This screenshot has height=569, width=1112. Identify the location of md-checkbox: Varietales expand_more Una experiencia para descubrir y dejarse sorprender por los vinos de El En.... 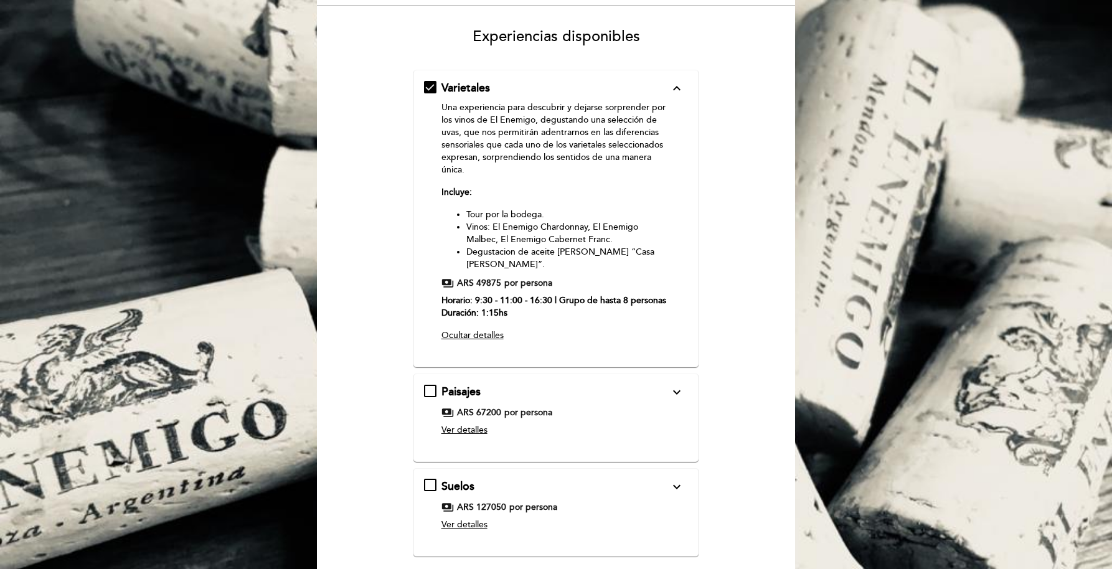
(556, 213).